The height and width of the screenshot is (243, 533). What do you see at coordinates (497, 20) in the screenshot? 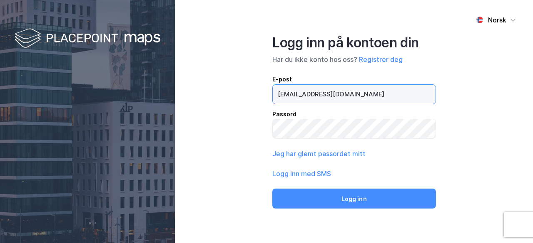
I see `div: Norsk` at bounding box center [497, 20].